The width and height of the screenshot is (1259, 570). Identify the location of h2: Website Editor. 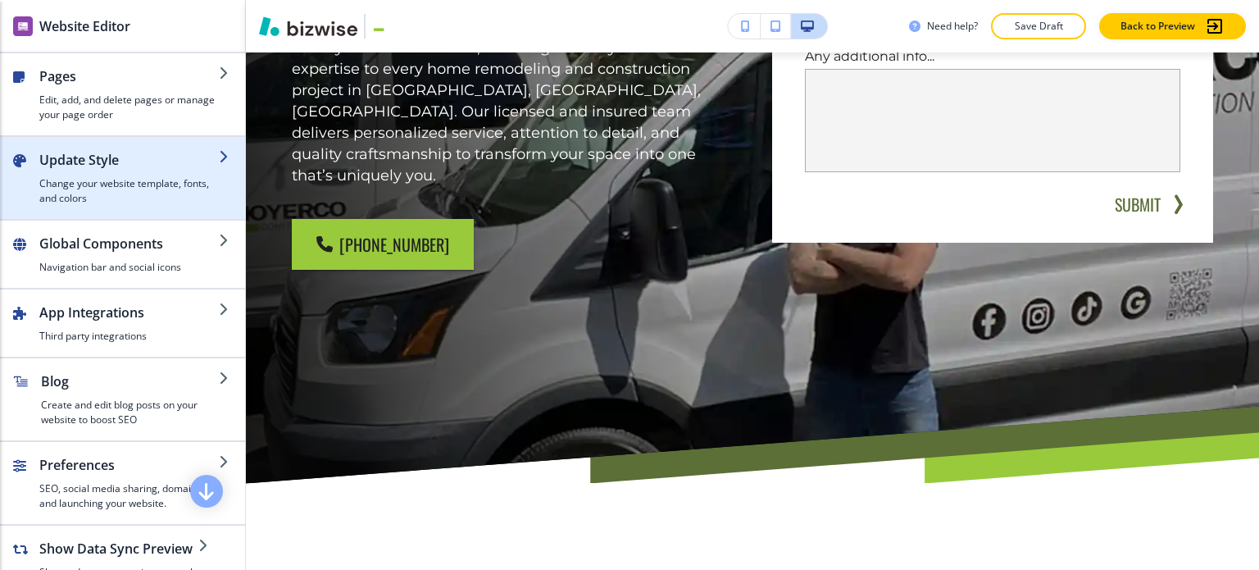
(84, 26).